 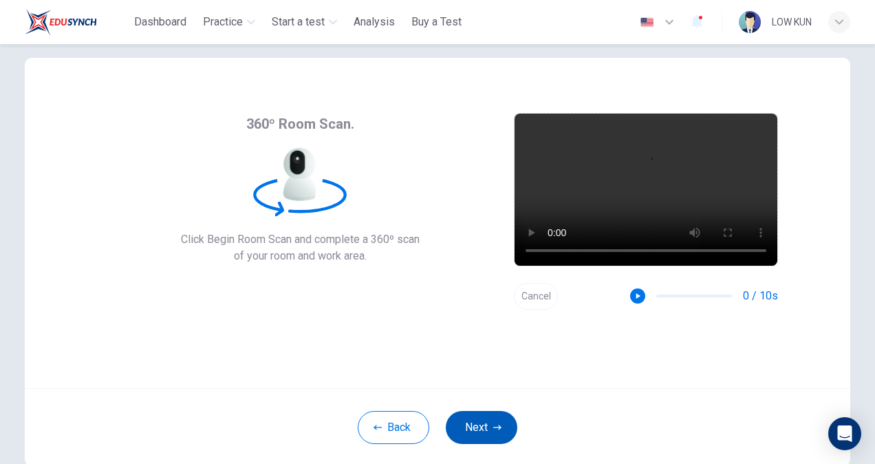 What do you see at coordinates (394, 427) in the screenshot?
I see `button: Back` at bounding box center [394, 427].